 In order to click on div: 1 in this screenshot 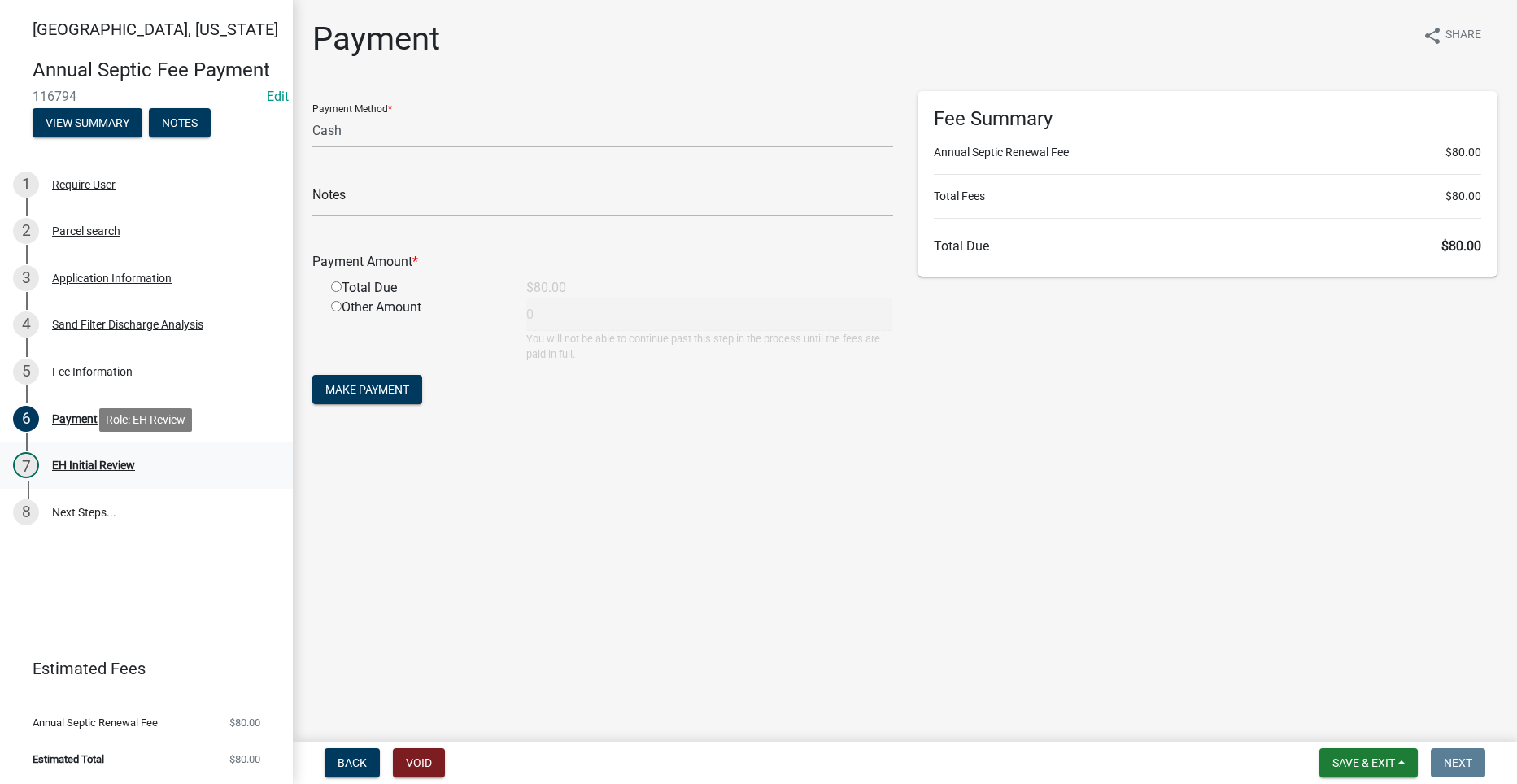, I will do `click(26, 185)`.